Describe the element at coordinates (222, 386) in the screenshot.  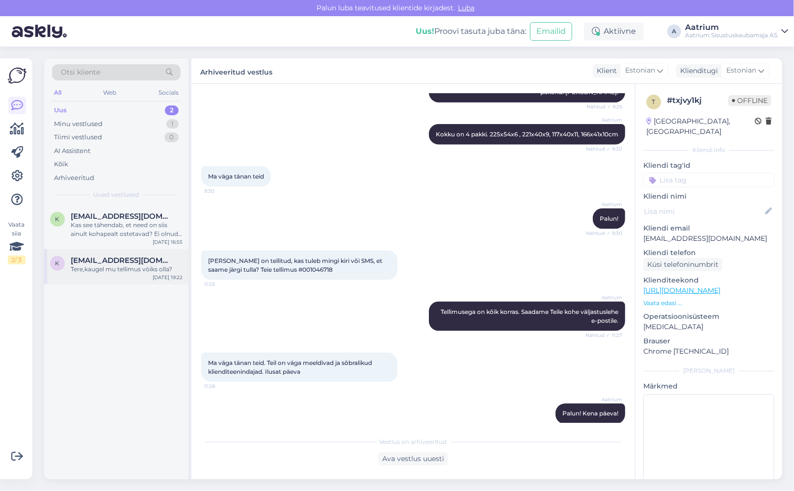
I see `span: 11:28` at that location.